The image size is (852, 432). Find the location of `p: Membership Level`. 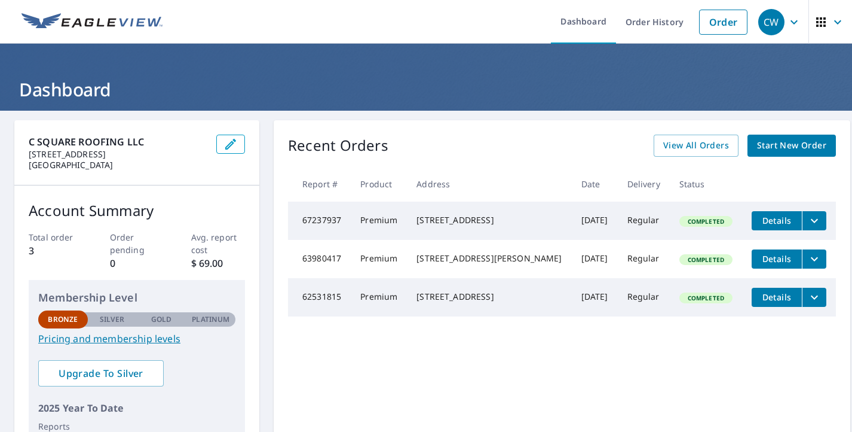

p: Membership Level is located at coordinates (137, 297).